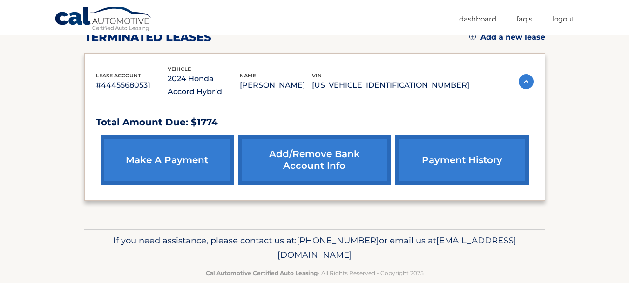 The image size is (629, 283). What do you see at coordinates (248, 75) in the screenshot?
I see `span: name` at bounding box center [248, 75].